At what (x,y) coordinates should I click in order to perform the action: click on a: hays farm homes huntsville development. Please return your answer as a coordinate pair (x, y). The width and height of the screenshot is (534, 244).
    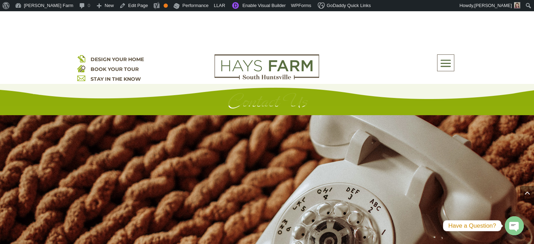
    Looking at the image, I should click on (267, 78).